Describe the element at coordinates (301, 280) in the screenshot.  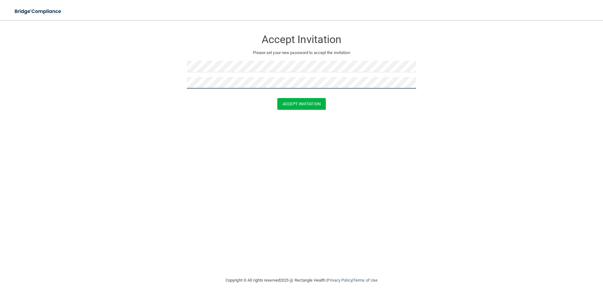
I see `div: Copyright © All rights reserved 2025 @ Rectangle Health | |` at that location.